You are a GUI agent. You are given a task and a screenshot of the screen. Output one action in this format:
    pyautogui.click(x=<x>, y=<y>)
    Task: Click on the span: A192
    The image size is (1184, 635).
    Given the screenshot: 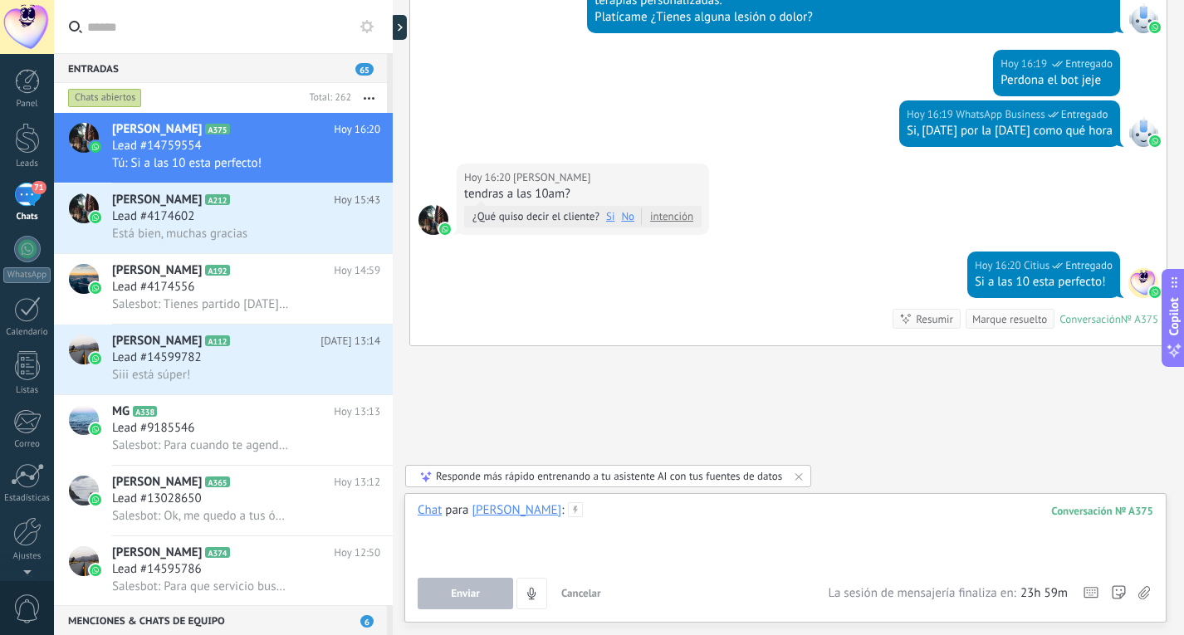 What is the action you would take?
    pyautogui.click(x=217, y=270)
    